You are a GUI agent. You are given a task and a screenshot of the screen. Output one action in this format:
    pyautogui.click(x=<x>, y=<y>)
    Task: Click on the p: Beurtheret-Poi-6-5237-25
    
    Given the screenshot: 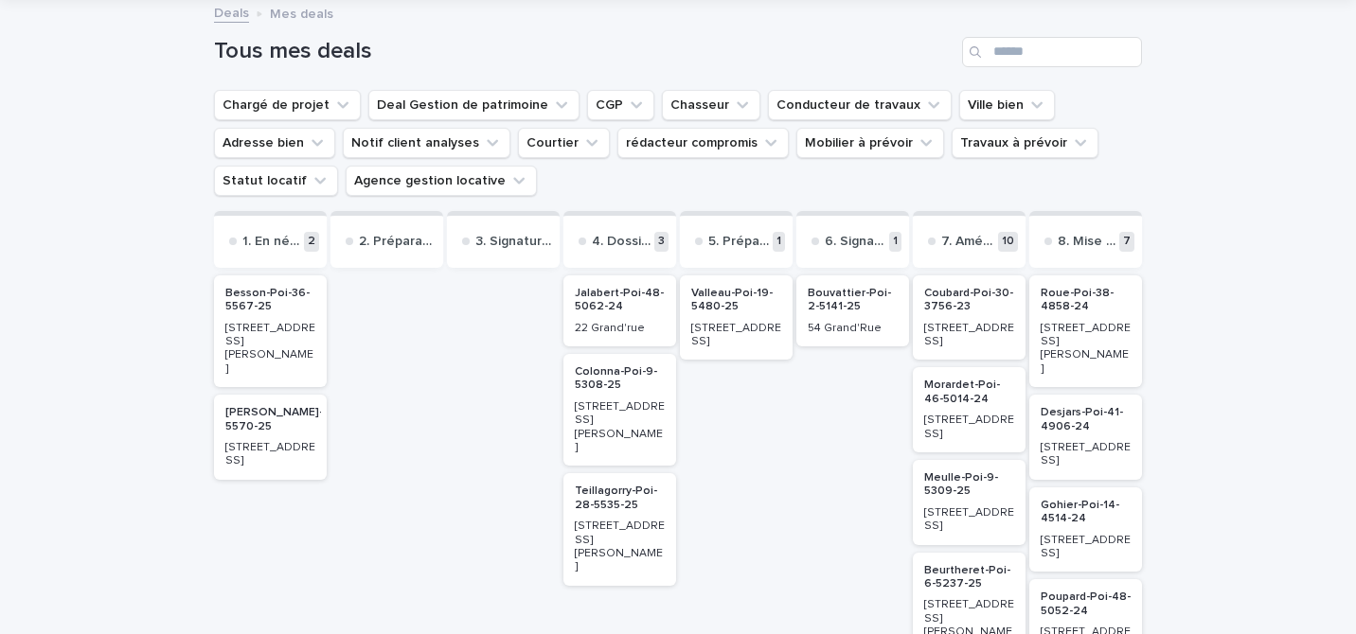 What is the action you would take?
    pyautogui.click(x=968, y=577)
    